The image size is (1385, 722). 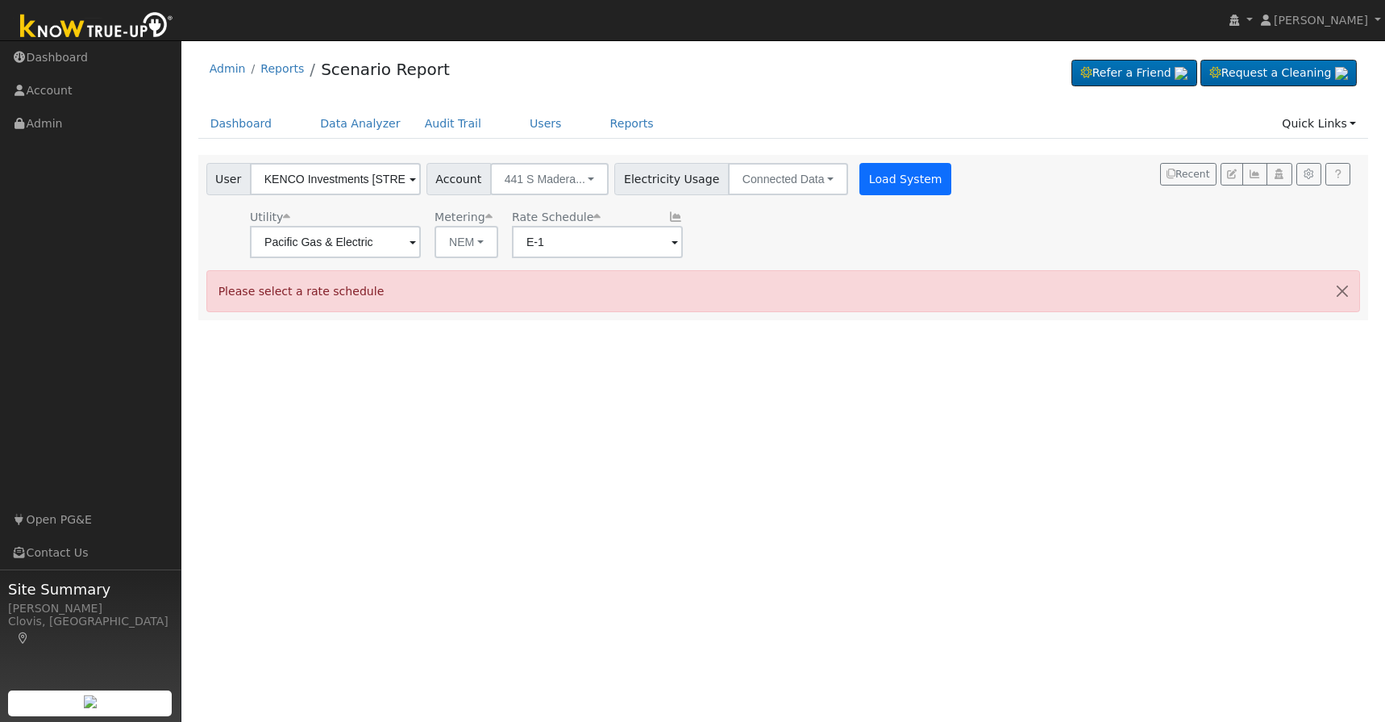 I want to click on a: Data Analyzer, so click(x=360, y=123).